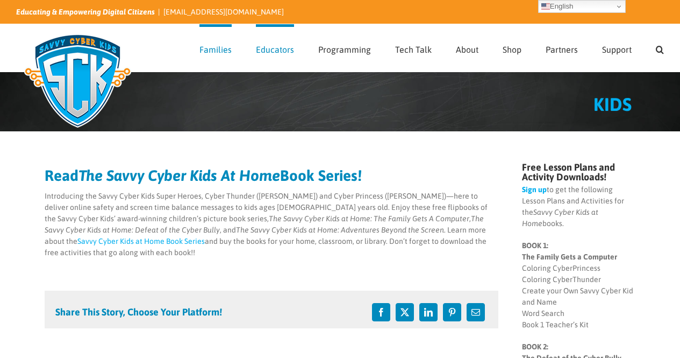 The image size is (680, 358). Describe the element at coordinates (569, 251) in the screenshot. I see `strong: BOOK 1: The Family Gets a Computer` at that location.